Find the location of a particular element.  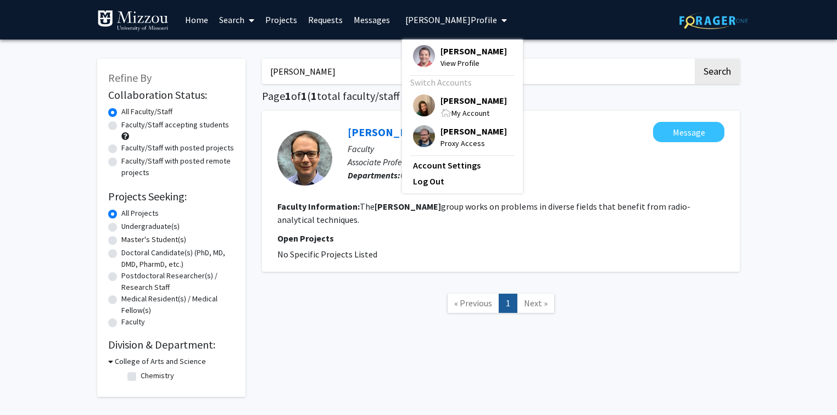

span: Chemistry is located at coordinates (418, 175).